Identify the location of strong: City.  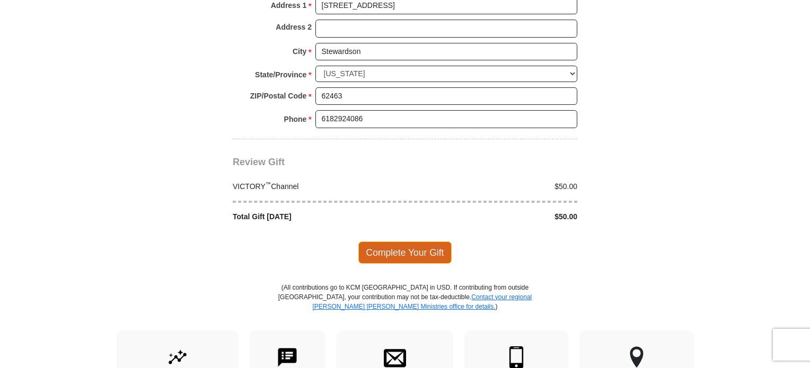
(299, 51).